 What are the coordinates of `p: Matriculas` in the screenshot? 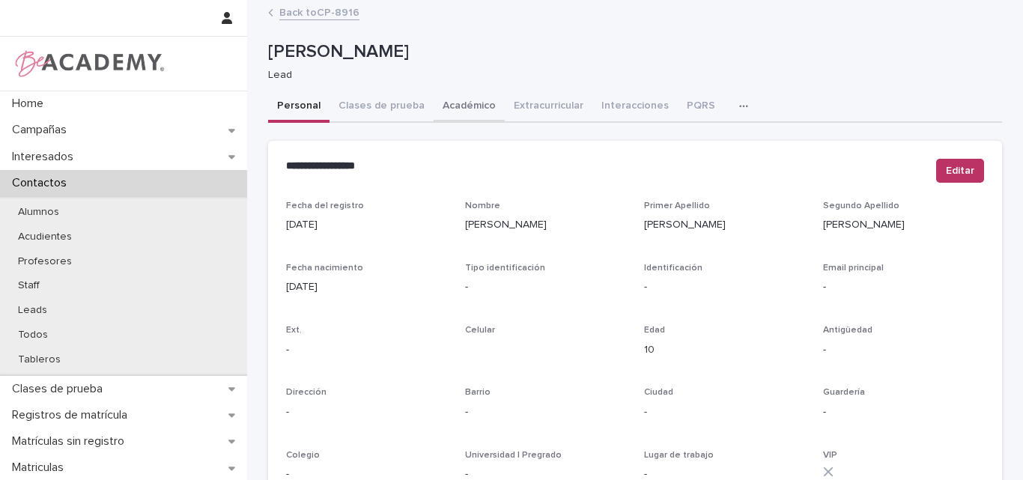 It's located at (40, 467).